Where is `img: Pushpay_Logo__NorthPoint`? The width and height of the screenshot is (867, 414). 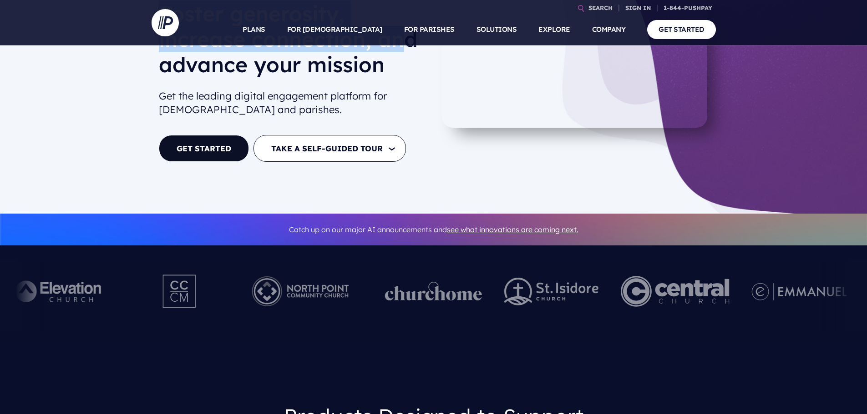
img: Pushpay_Logo__NorthPoint is located at coordinates (300, 292).